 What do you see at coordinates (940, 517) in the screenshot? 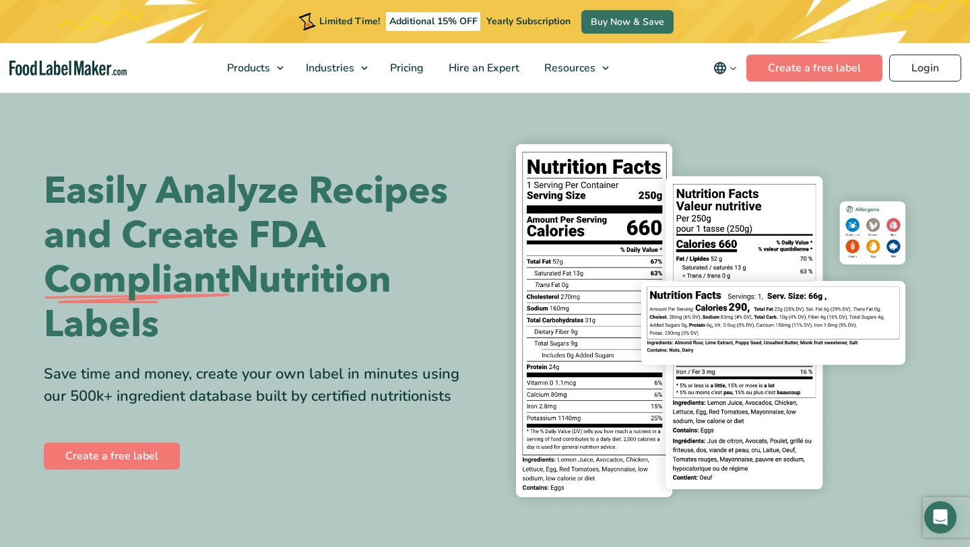
I see `div: Open Intercom Messenger` at bounding box center [940, 517].